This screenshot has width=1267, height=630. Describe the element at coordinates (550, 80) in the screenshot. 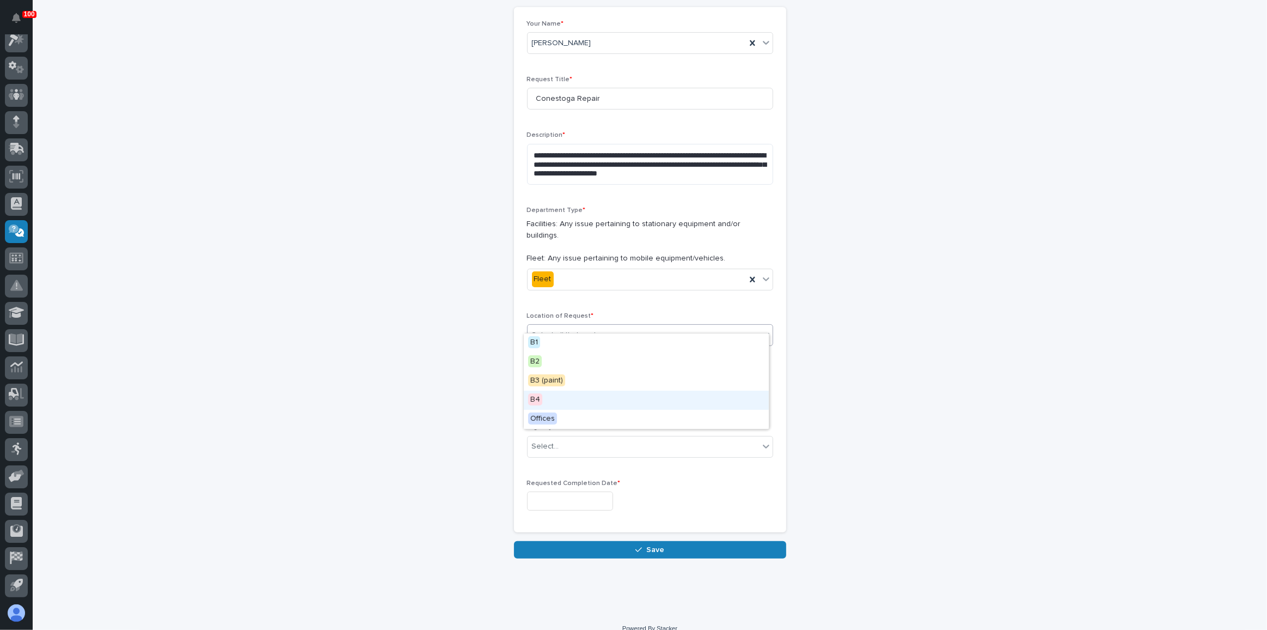

I see `span: Request Title` at that location.